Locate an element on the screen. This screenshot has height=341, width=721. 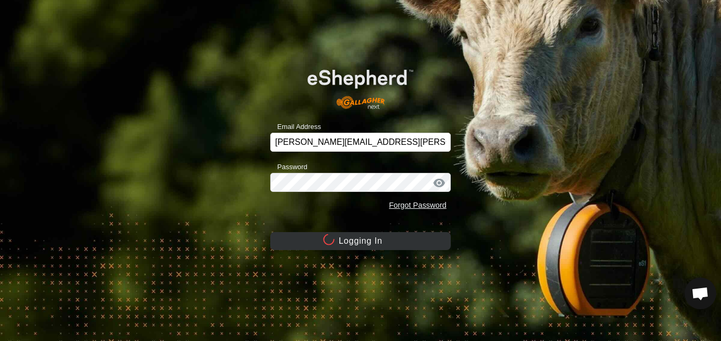
input: Email Address is located at coordinates (361, 142).